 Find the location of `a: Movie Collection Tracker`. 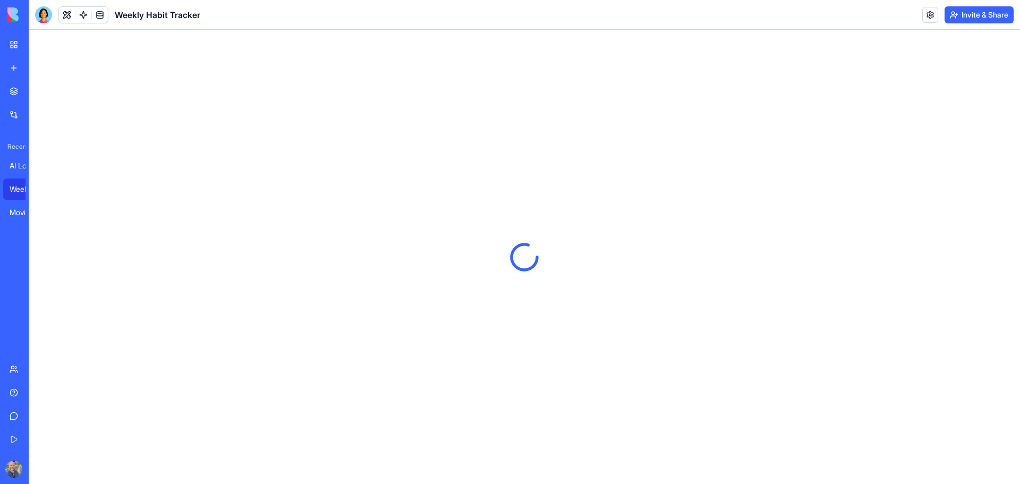

a: Movie Collection Tracker is located at coordinates (24, 213).